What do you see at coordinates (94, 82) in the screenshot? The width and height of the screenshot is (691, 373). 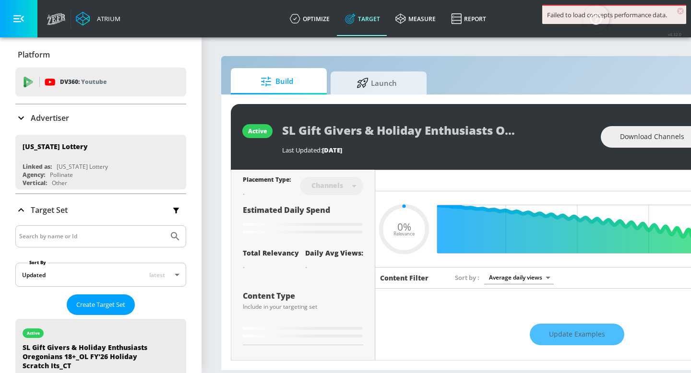 I see `p: Youtube` at bounding box center [94, 82].